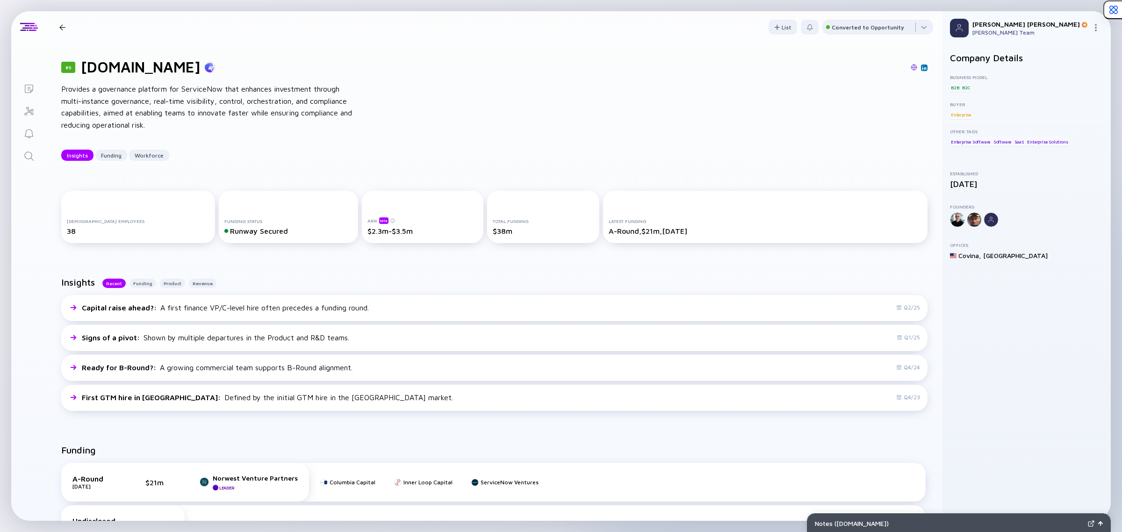  Describe the element at coordinates (159, 483) in the screenshot. I see `div: $21m` at that location.